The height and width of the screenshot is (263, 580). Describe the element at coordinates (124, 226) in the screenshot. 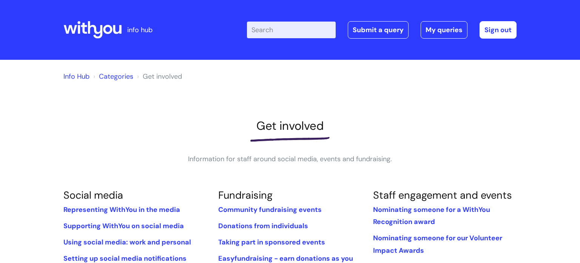

I see `a: Supporting WithYou on social media` at that location.